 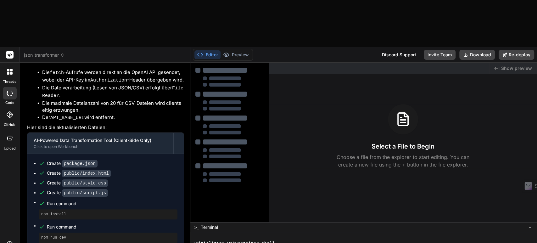 I want to click on div: AI-Powered Data Transformation Tool (Client-Side Only), so click(x=100, y=140).